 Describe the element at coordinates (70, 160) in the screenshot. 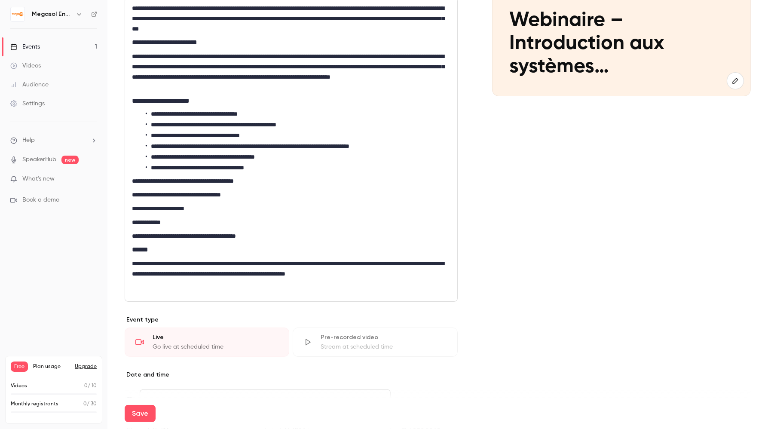

I see `span: new` at that location.